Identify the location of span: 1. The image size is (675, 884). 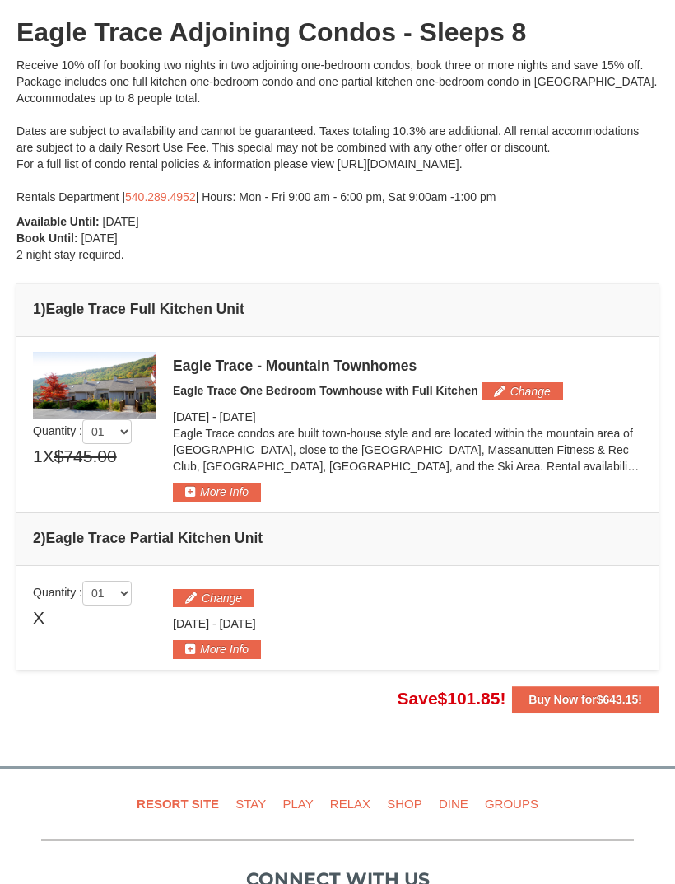
(38, 456).